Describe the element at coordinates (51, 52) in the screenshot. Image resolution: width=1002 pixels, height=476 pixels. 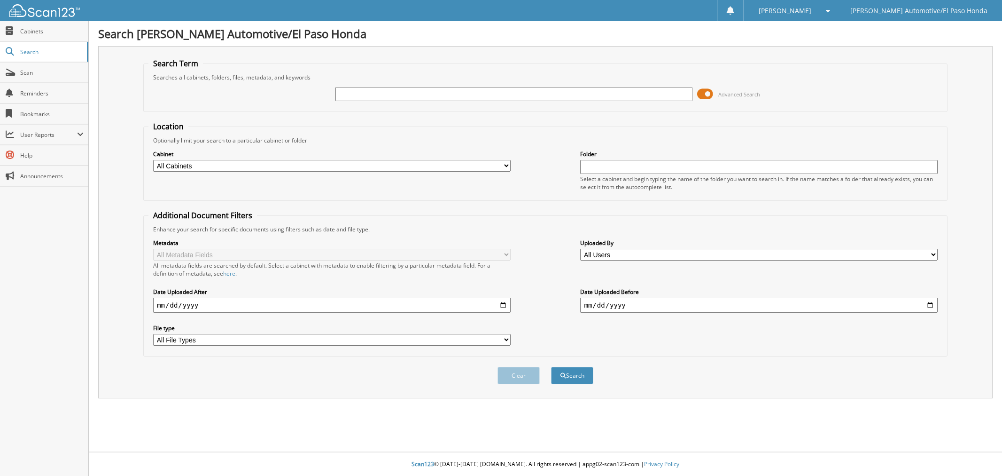
I see `span: Search` at that location.